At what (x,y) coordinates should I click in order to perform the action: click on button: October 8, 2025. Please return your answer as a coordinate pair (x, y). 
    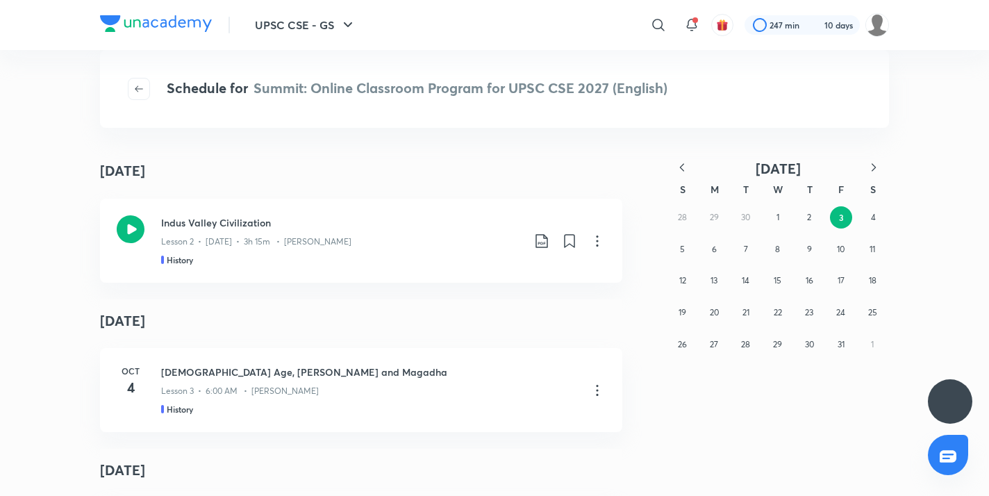
    Looking at the image, I should click on (778, 249).